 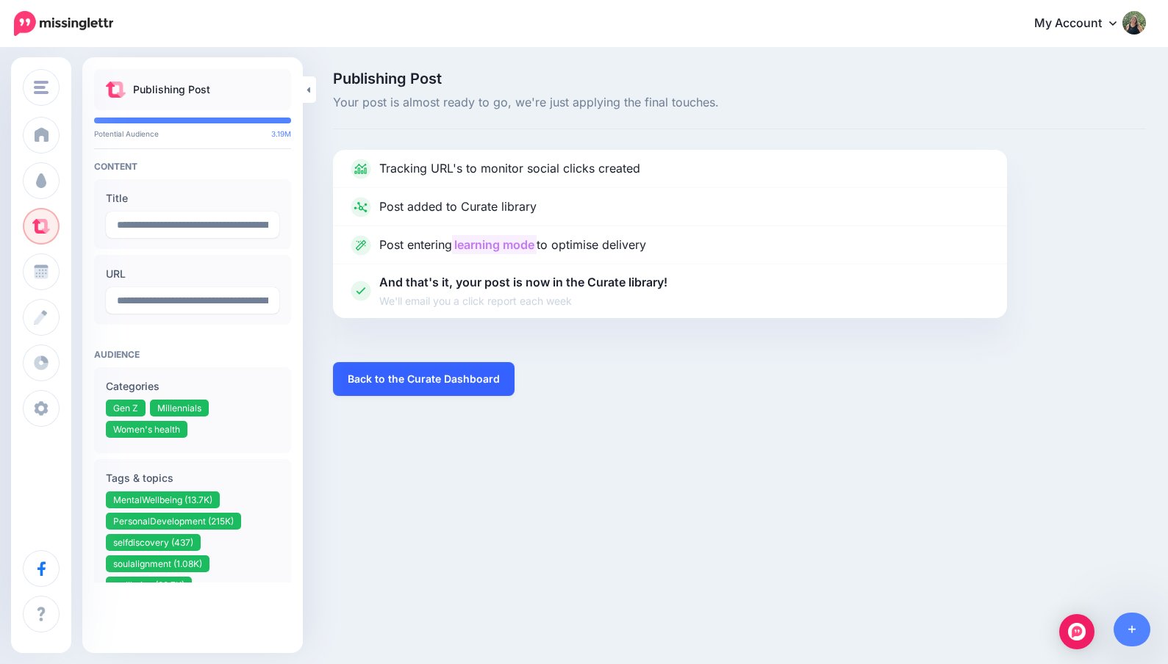 I want to click on h4: Content, so click(x=193, y=166).